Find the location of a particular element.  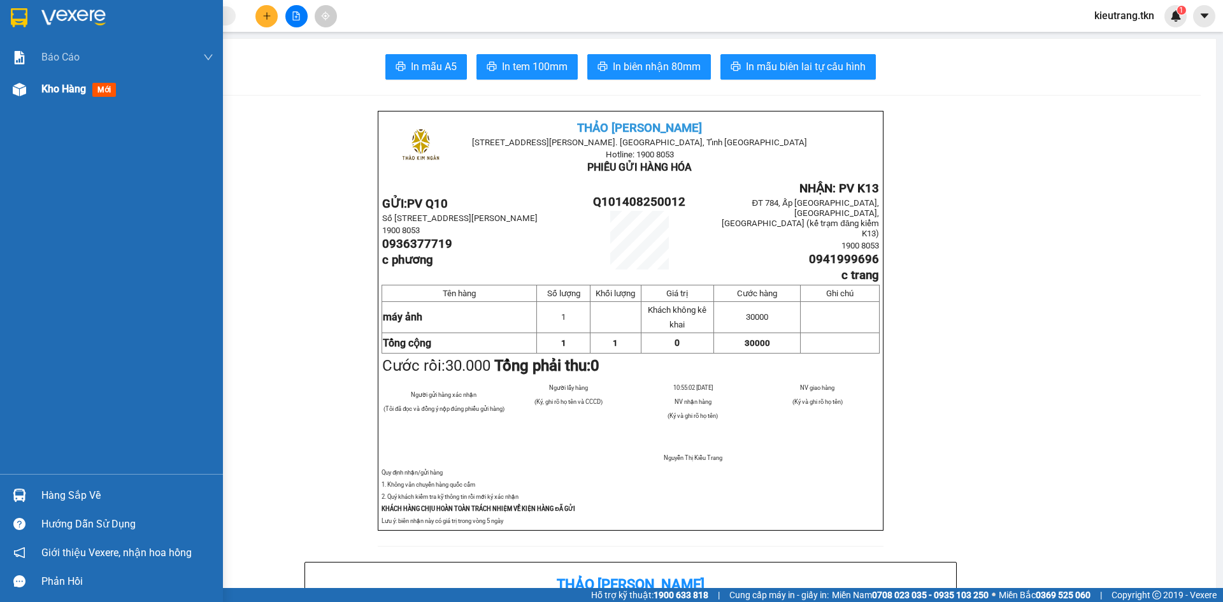

span: In tem 100mm is located at coordinates (535, 66).